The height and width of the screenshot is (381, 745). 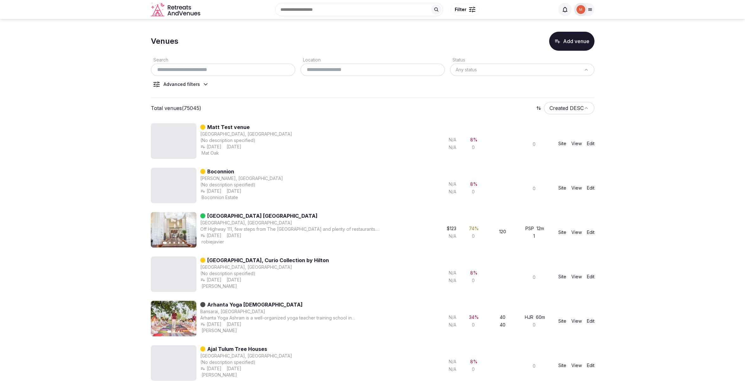 I want to click on div: HJR, so click(x=529, y=317).